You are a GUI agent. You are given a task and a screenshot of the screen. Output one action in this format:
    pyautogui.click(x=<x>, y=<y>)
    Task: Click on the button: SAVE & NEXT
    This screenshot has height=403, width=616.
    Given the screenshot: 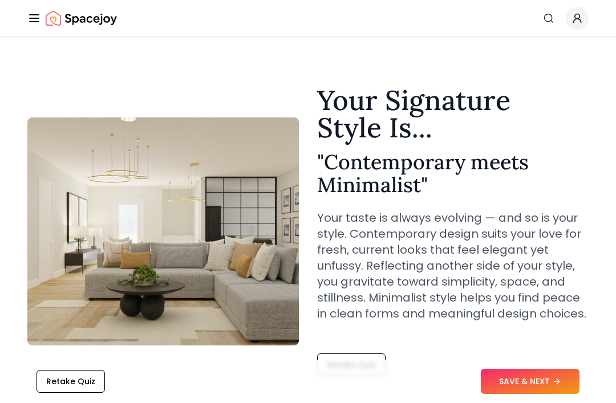 What is the action you would take?
    pyautogui.click(x=530, y=382)
    